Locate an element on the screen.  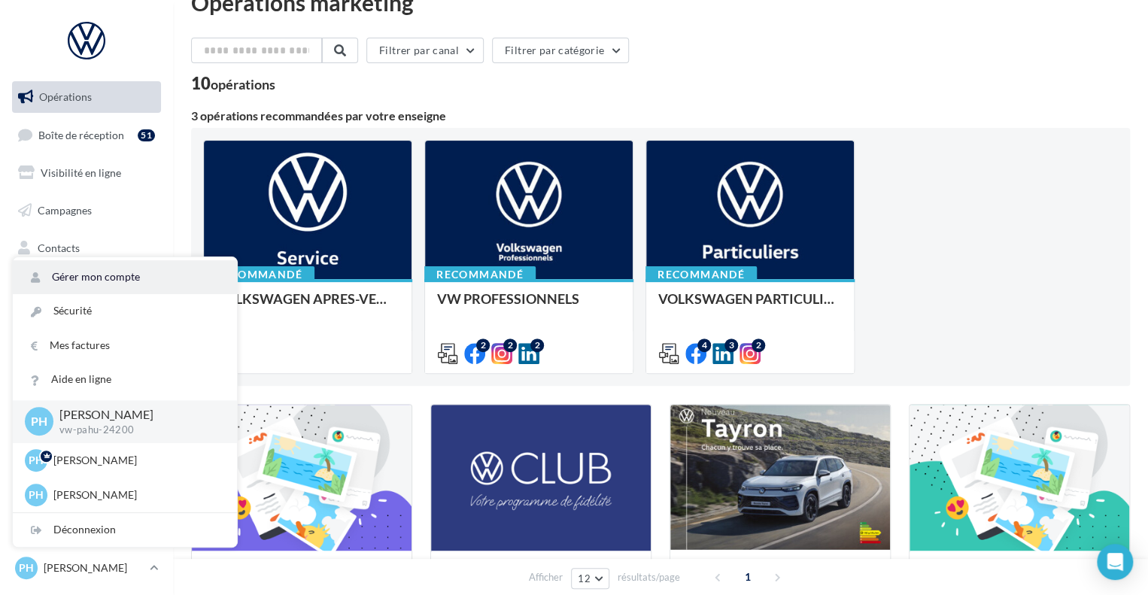
div: VW PROFESSIONNELS is located at coordinates (529, 306).